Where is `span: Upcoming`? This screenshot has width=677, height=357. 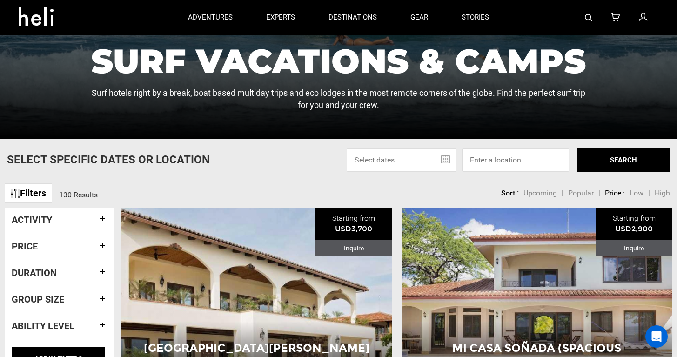 span: Upcoming is located at coordinates (540, 193).